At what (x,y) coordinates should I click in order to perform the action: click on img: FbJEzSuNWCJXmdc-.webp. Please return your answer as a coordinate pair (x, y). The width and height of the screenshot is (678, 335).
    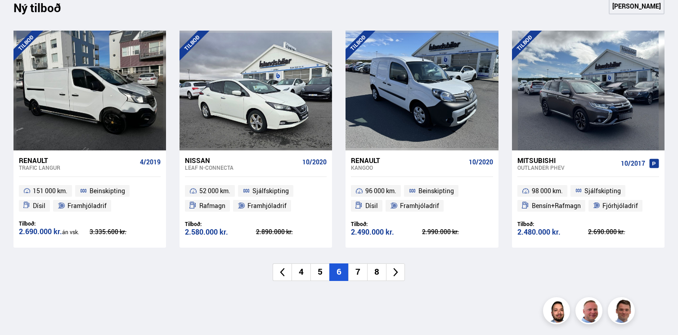
    Looking at the image, I should click on (623, 312).